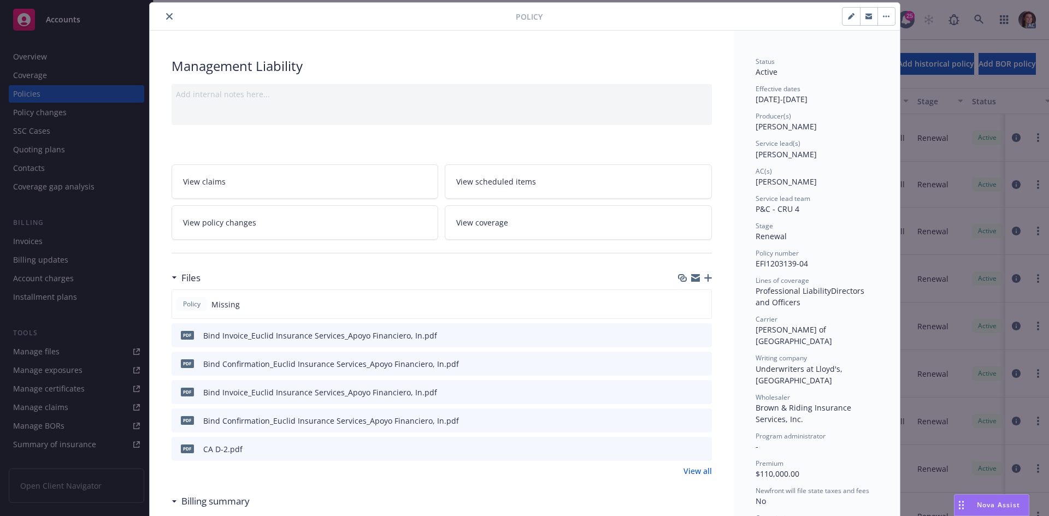 The image size is (1049, 516). Describe the element at coordinates (186, 278) in the screenshot. I see `div: Files` at that location.